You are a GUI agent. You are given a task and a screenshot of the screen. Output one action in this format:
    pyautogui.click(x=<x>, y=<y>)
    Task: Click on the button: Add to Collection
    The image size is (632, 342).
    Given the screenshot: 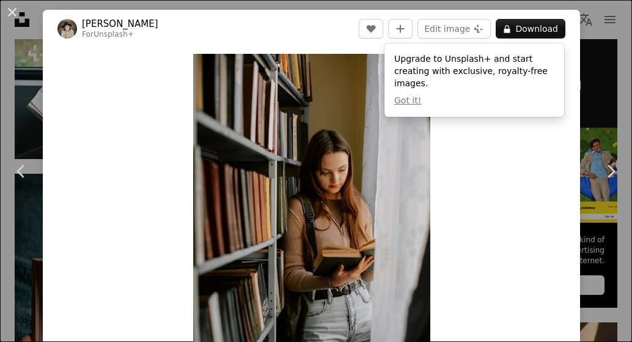 What is the action you would take?
    pyautogui.click(x=400, y=29)
    